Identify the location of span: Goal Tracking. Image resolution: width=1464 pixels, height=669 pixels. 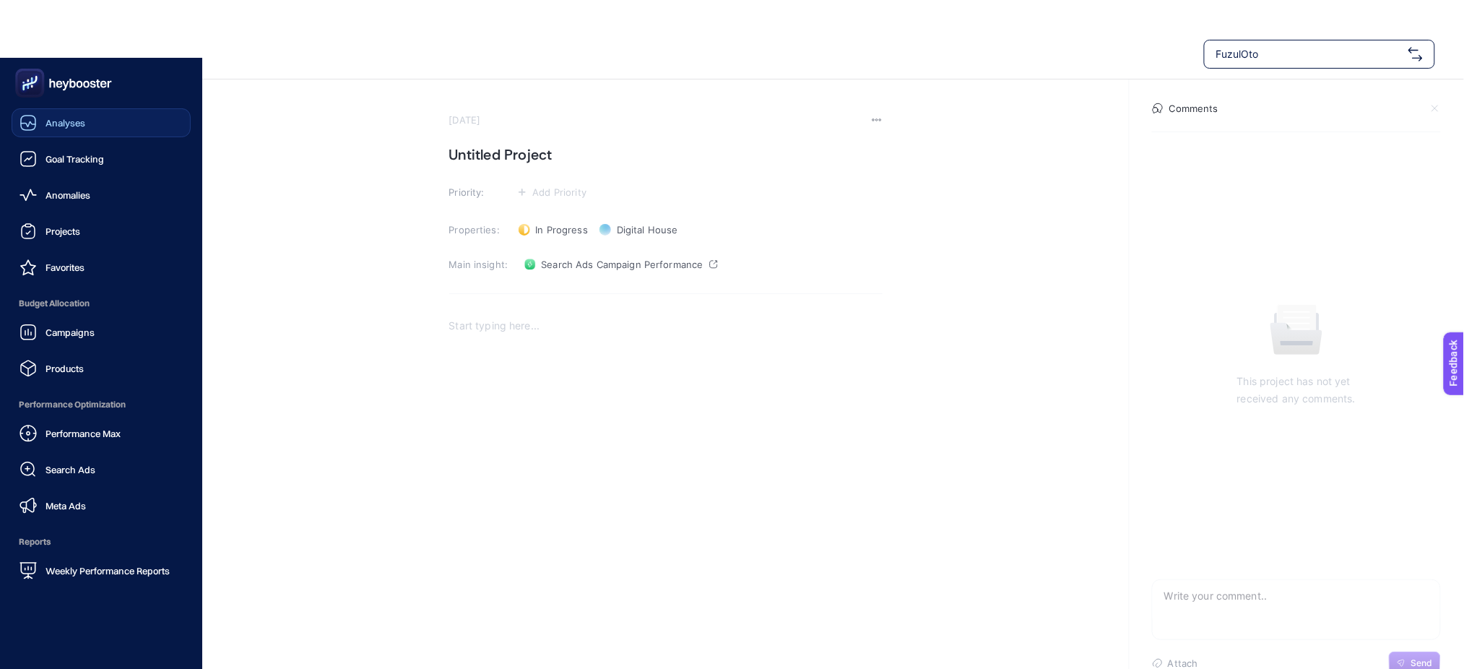
(74, 159).